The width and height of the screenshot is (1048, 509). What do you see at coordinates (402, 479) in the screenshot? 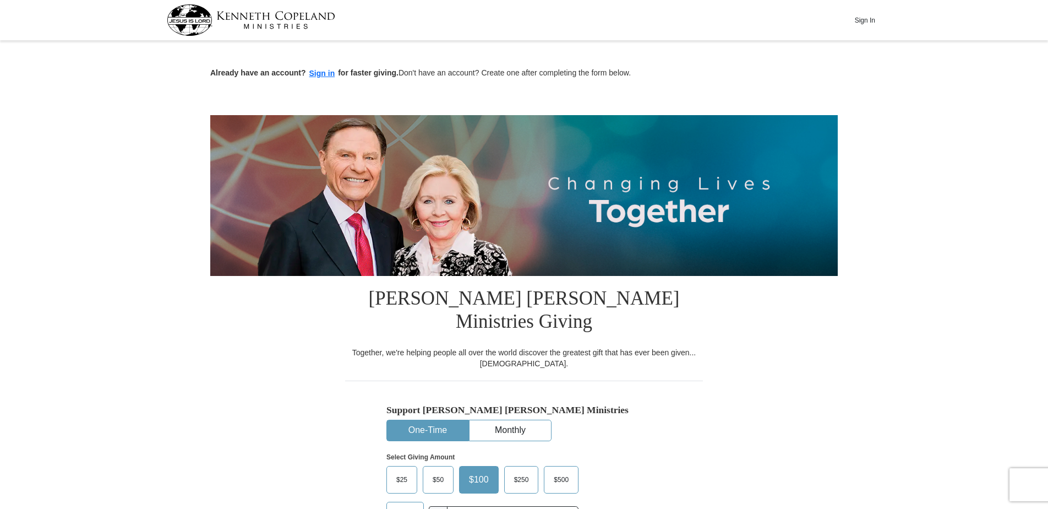
I see `span: $25` at bounding box center [402, 479].